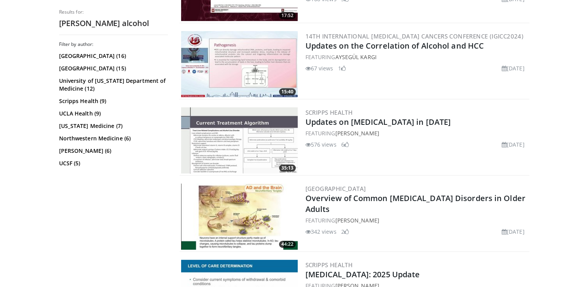  I want to click on span: 15:40, so click(287, 92).